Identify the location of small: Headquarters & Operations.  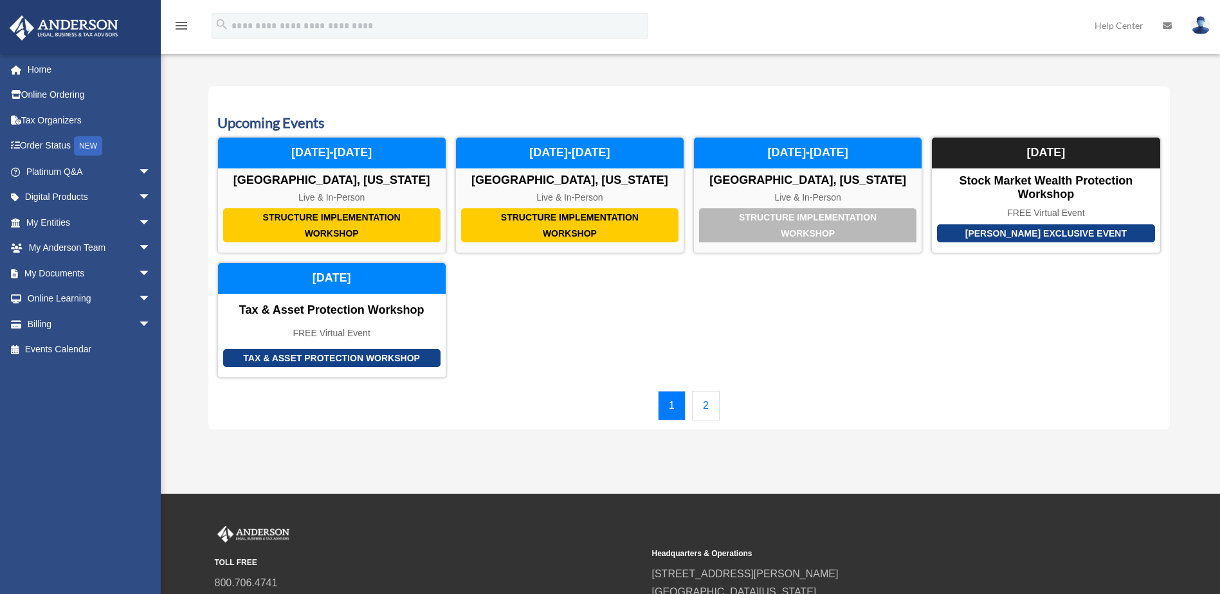
(866, 554).